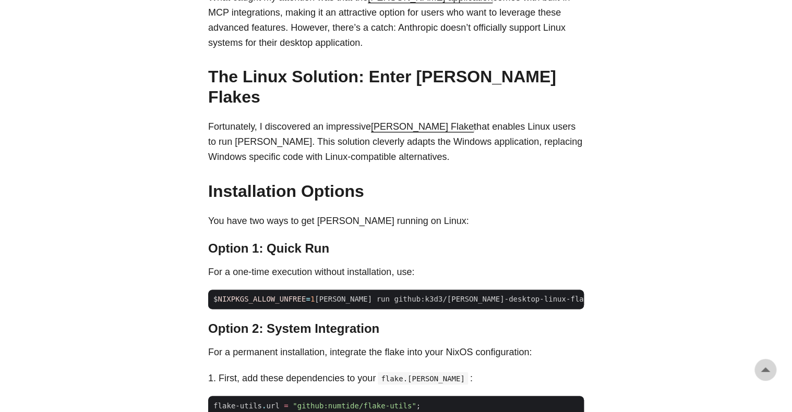 The width and height of the screenshot is (792, 412). I want to click on a: go to top, so click(765, 370).